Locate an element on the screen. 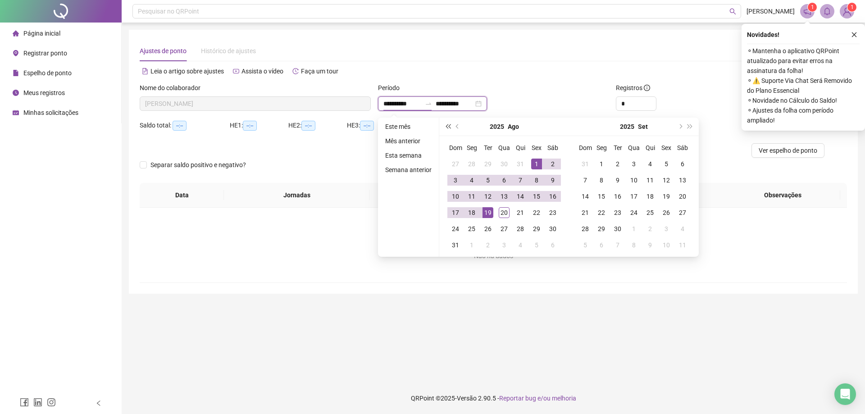  span: Página inicial is located at coordinates (42, 33).